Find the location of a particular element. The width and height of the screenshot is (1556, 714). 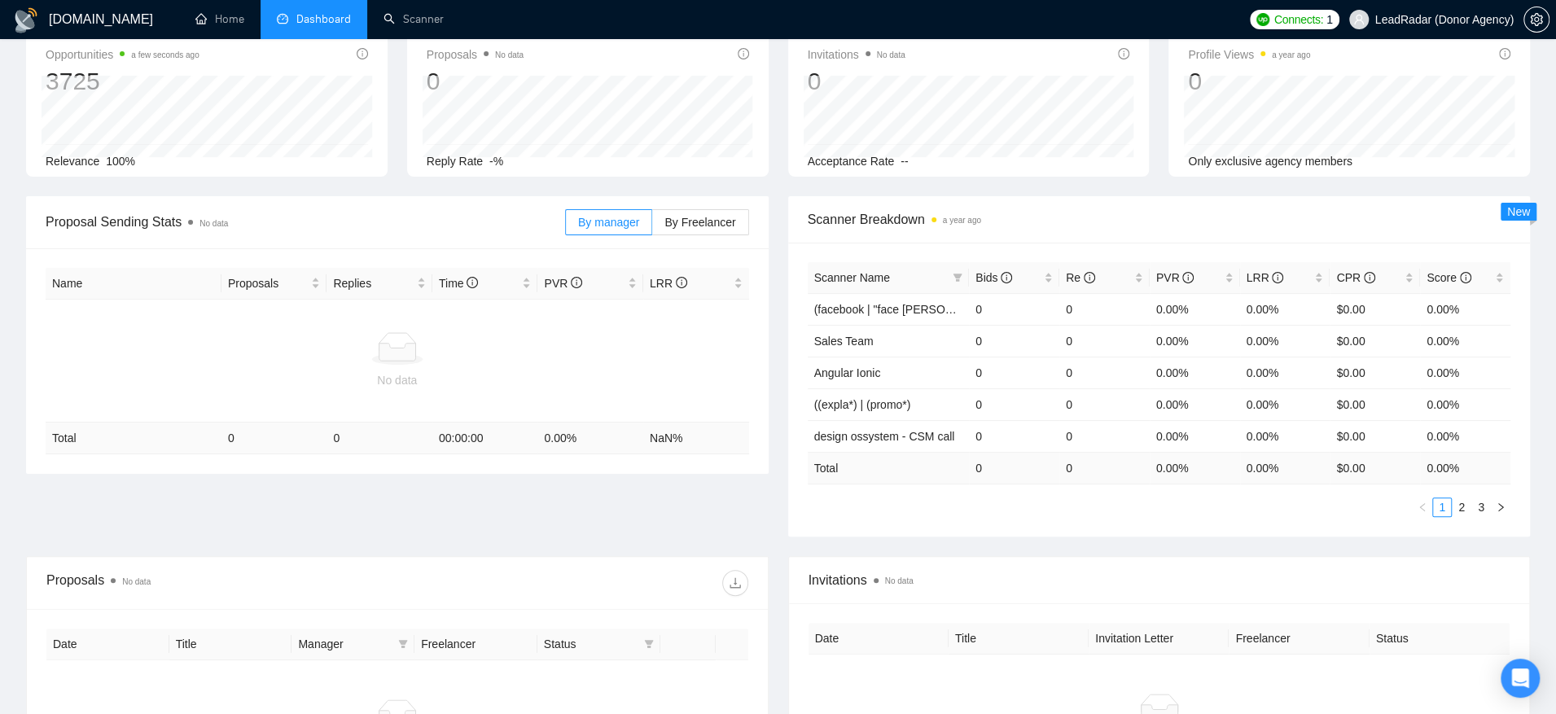

span: right is located at coordinates (1501, 507).